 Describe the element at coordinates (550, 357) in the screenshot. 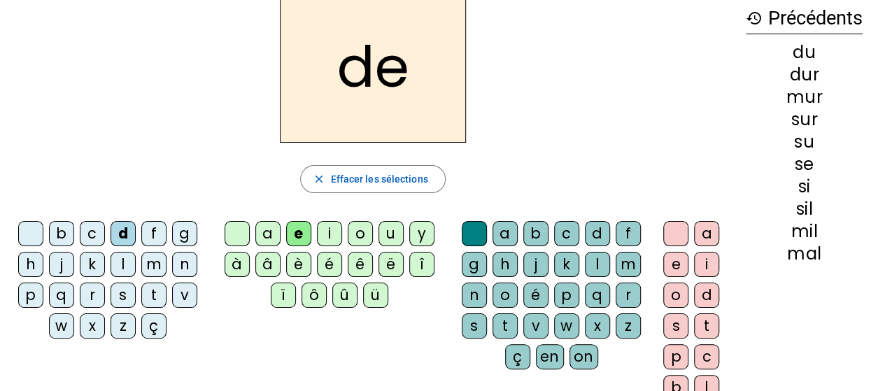

I see `div: en` at that location.